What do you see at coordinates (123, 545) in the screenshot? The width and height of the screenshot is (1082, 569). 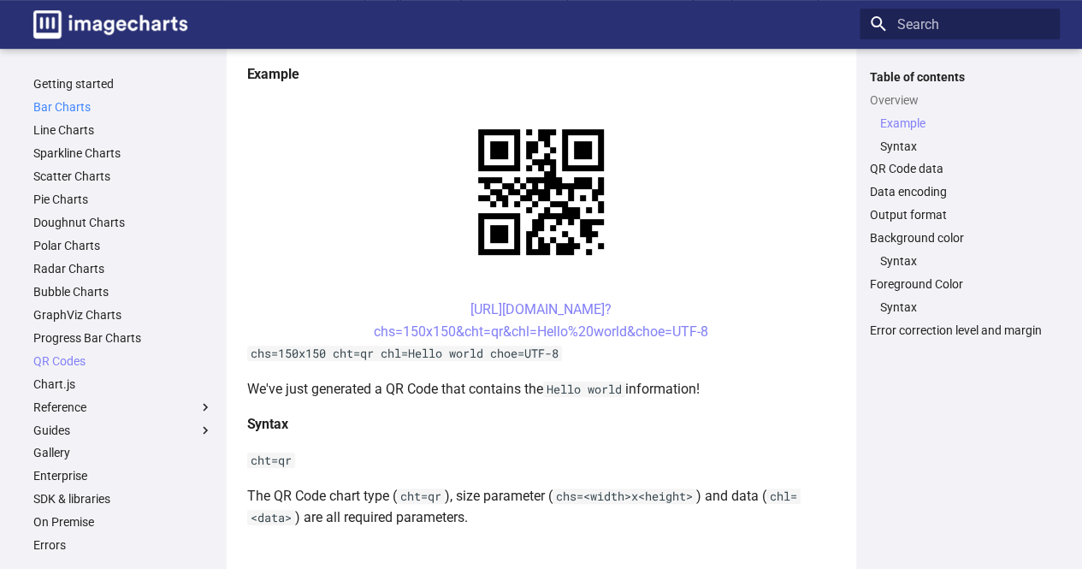 I see `a: Errors` at bounding box center [123, 545].